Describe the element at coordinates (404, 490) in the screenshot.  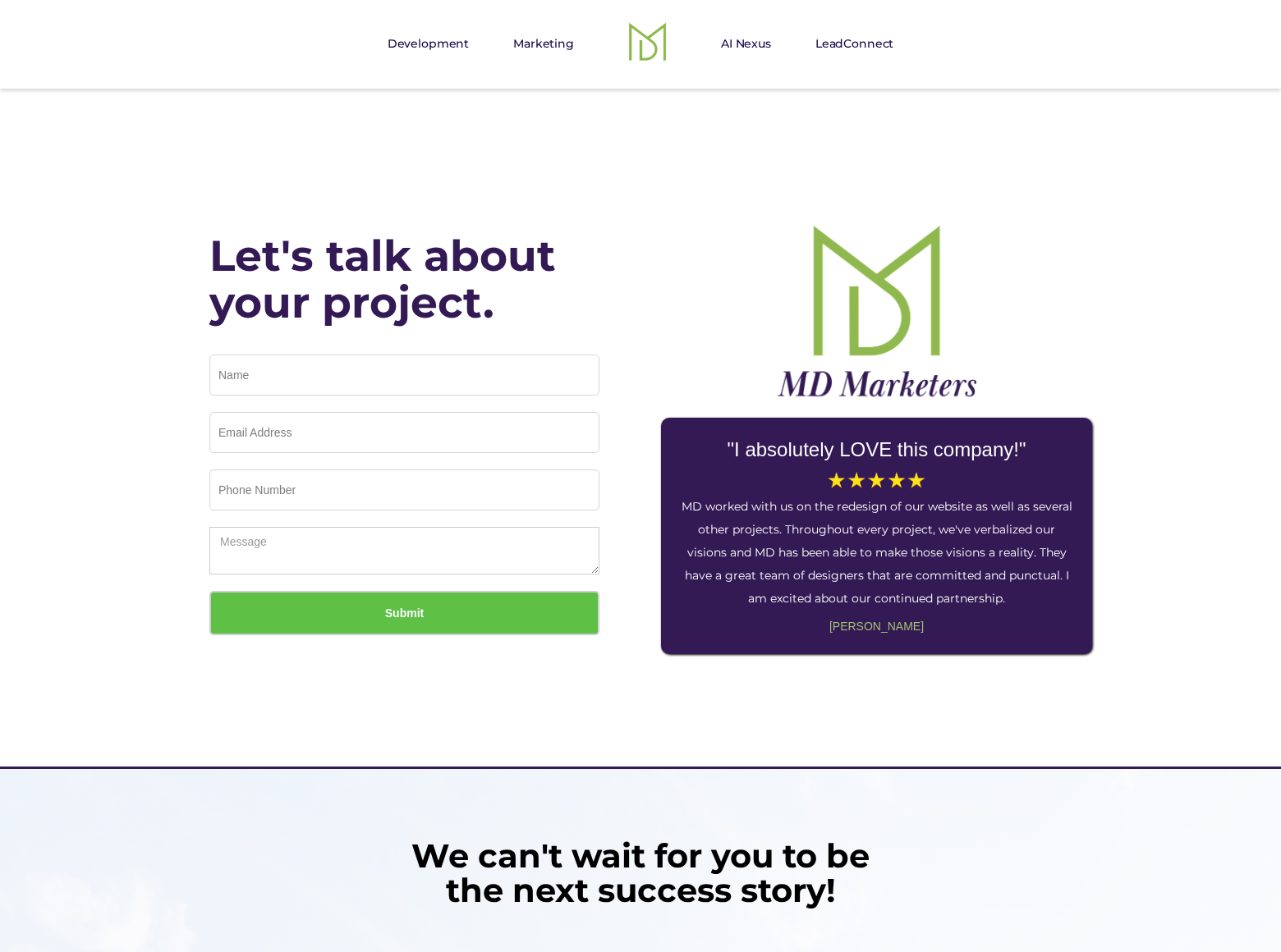
I see `input: Phone Number` at that location.